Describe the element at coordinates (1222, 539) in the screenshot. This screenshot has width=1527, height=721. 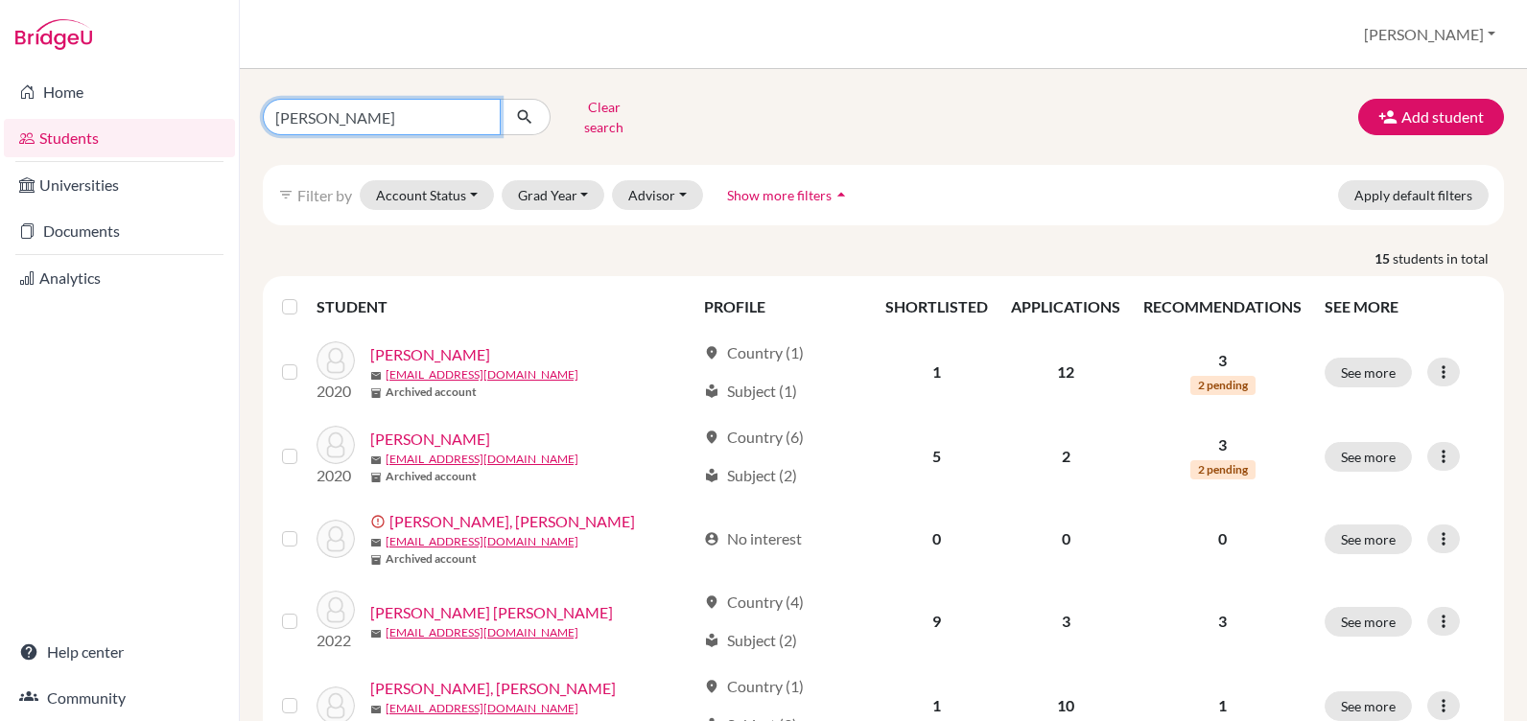
I see `p: 0` at that location.